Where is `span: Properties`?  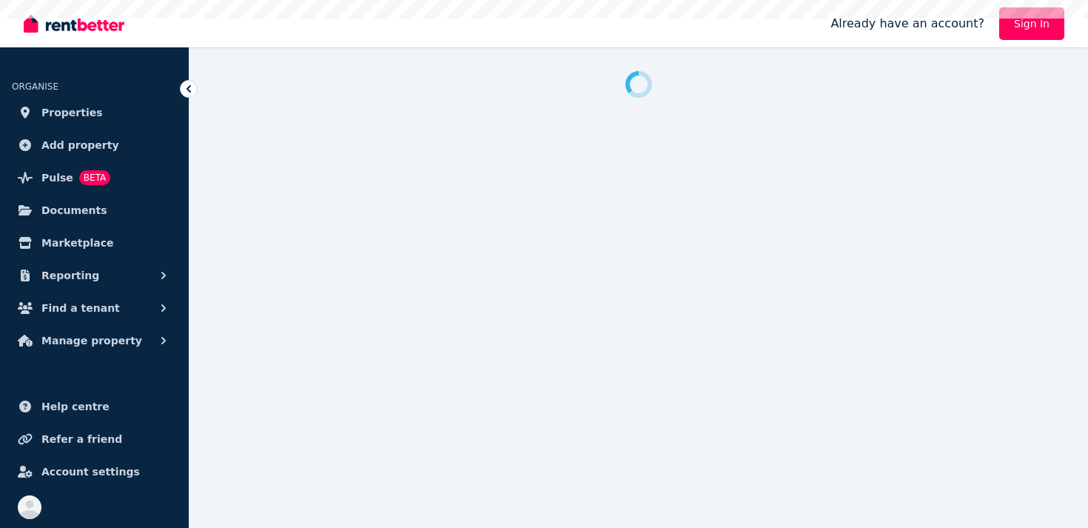
span: Properties is located at coordinates (72, 112).